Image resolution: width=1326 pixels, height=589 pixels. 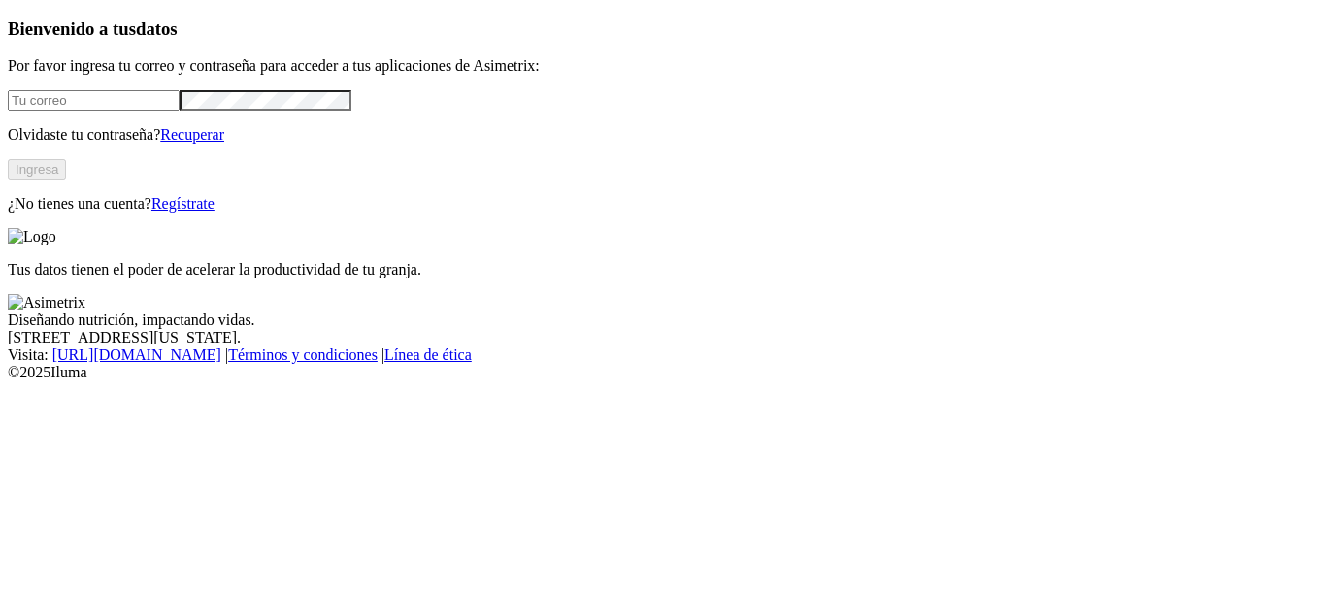 What do you see at coordinates (32, 237) in the screenshot?
I see `img: Logo` at bounding box center [32, 237].